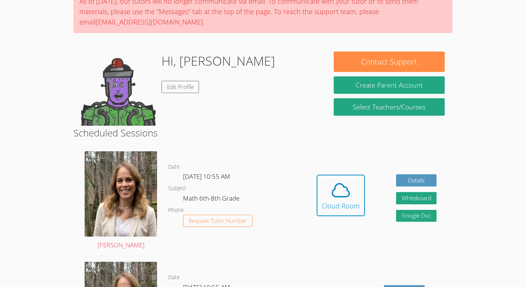  Describe the element at coordinates (218, 221) in the screenshot. I see `span: Request Tutor Number` at that location.